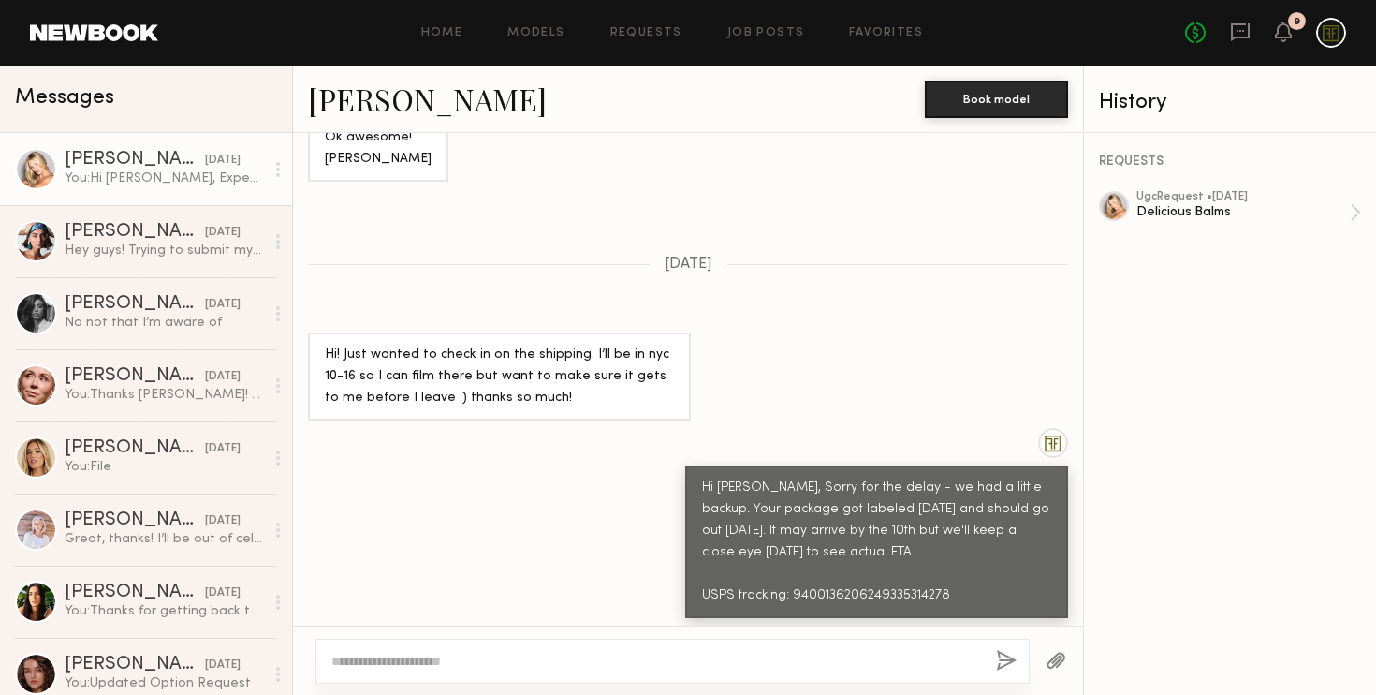 Image resolution: width=1376 pixels, height=695 pixels. I want to click on div: You: File, so click(164, 466).